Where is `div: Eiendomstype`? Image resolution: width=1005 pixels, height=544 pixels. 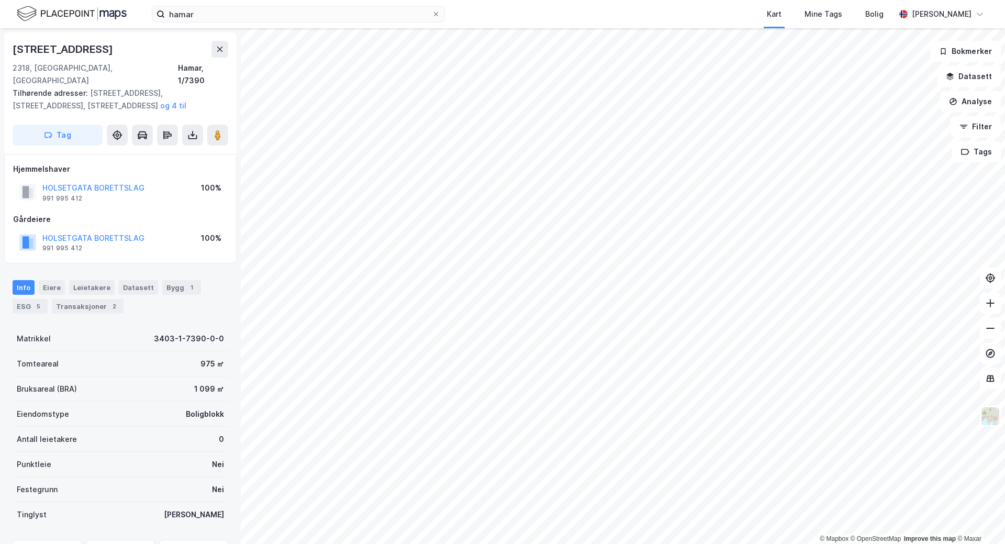
div: Eiendomstype is located at coordinates (43, 414).